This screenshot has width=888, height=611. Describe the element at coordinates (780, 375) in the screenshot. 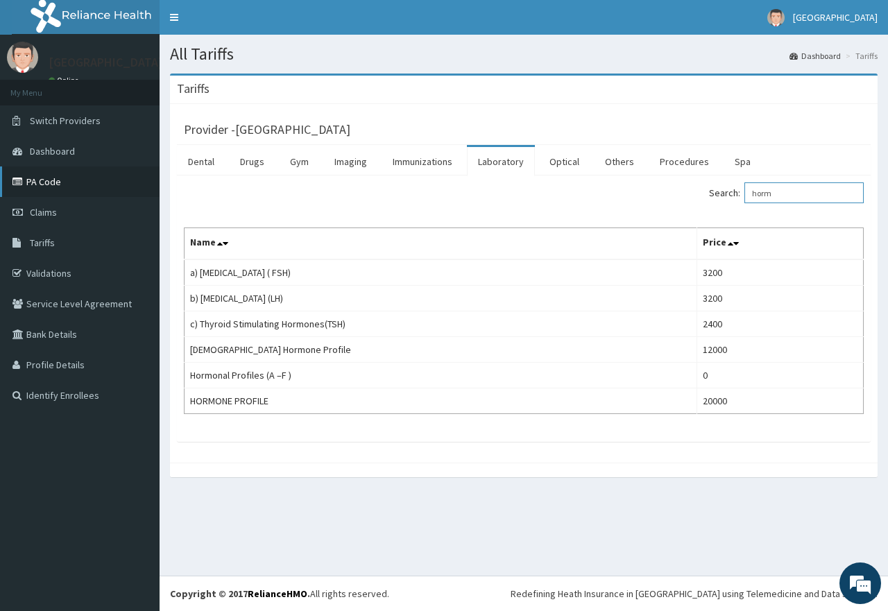

I see `td: 0` at that location.